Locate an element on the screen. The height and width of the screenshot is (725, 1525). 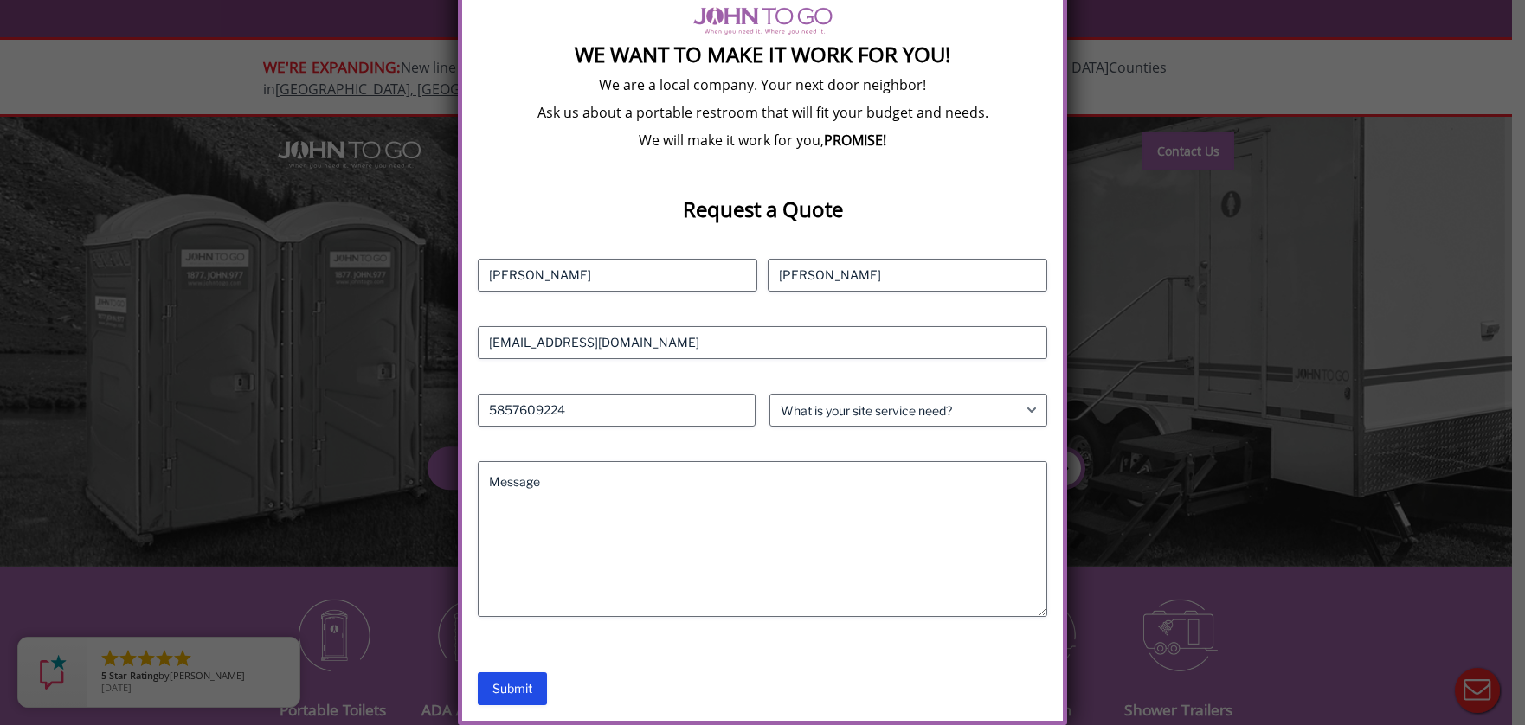
strong: Request a Quote is located at coordinates (763, 209).